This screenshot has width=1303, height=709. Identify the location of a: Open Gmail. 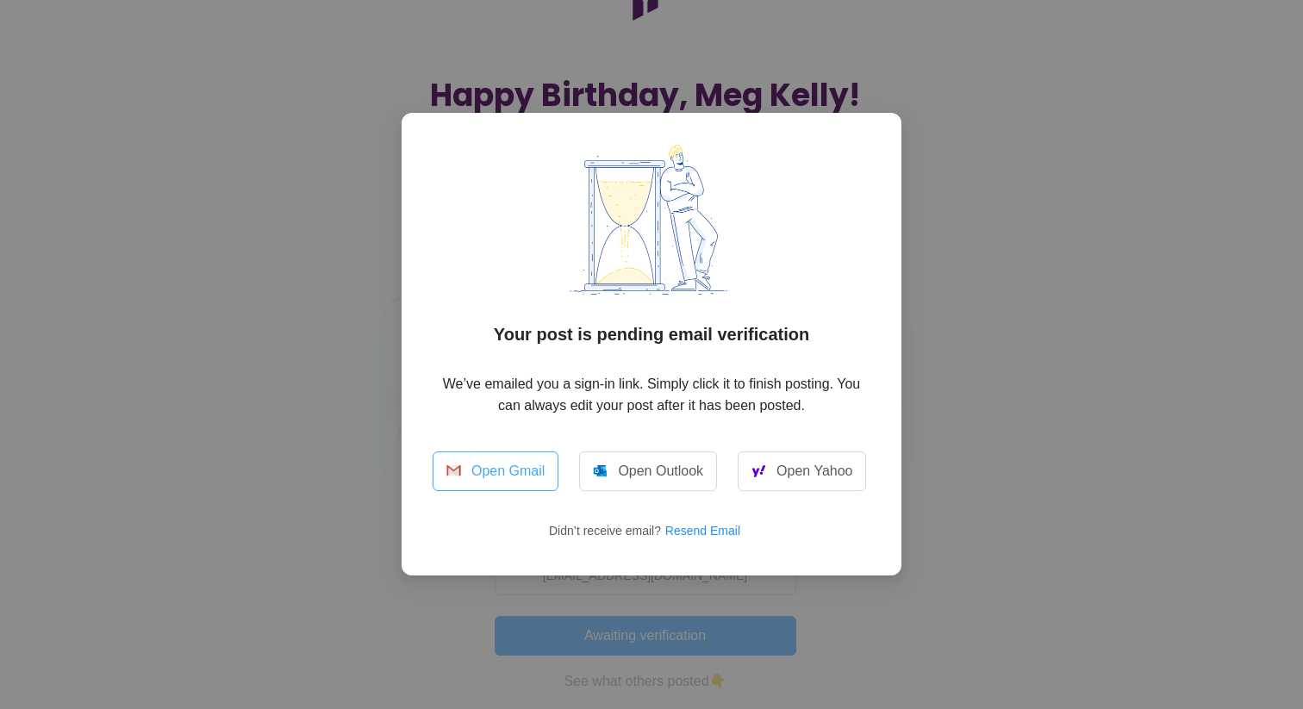
(496, 471).